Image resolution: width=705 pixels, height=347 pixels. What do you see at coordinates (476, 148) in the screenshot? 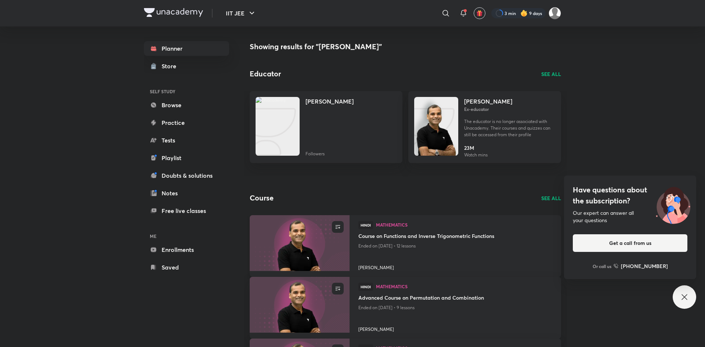
I see `h6: 23M` at bounding box center [476, 148].